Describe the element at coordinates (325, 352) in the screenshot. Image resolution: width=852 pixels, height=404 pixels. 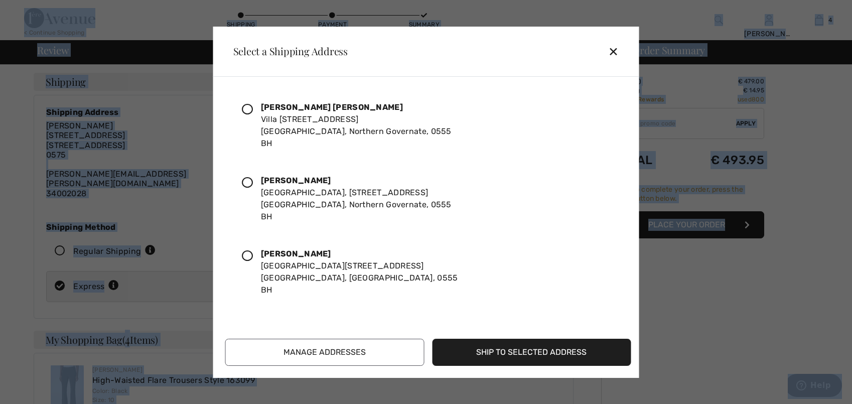
I see `button: Manage Addresses` at that location.